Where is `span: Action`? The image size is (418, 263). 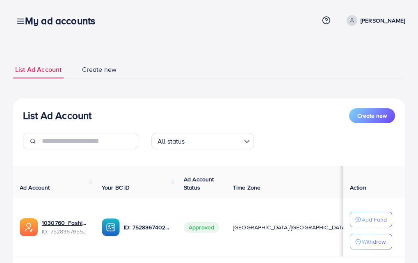
span: Action is located at coordinates (358, 187).